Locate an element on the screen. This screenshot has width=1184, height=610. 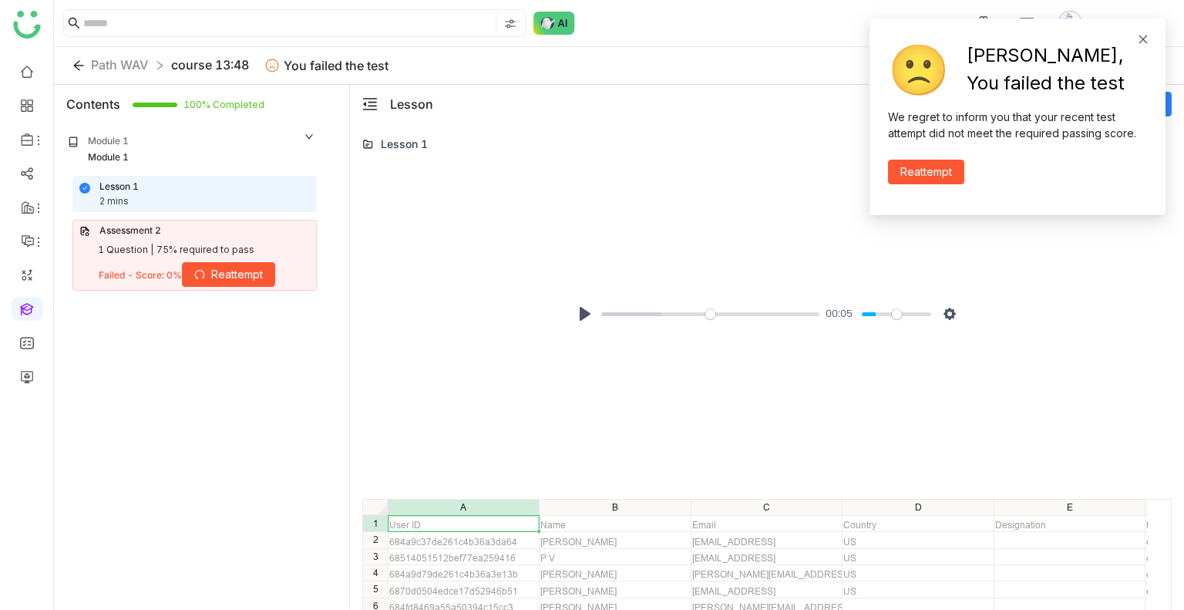
img: help.svg is located at coordinates (1027, 25).